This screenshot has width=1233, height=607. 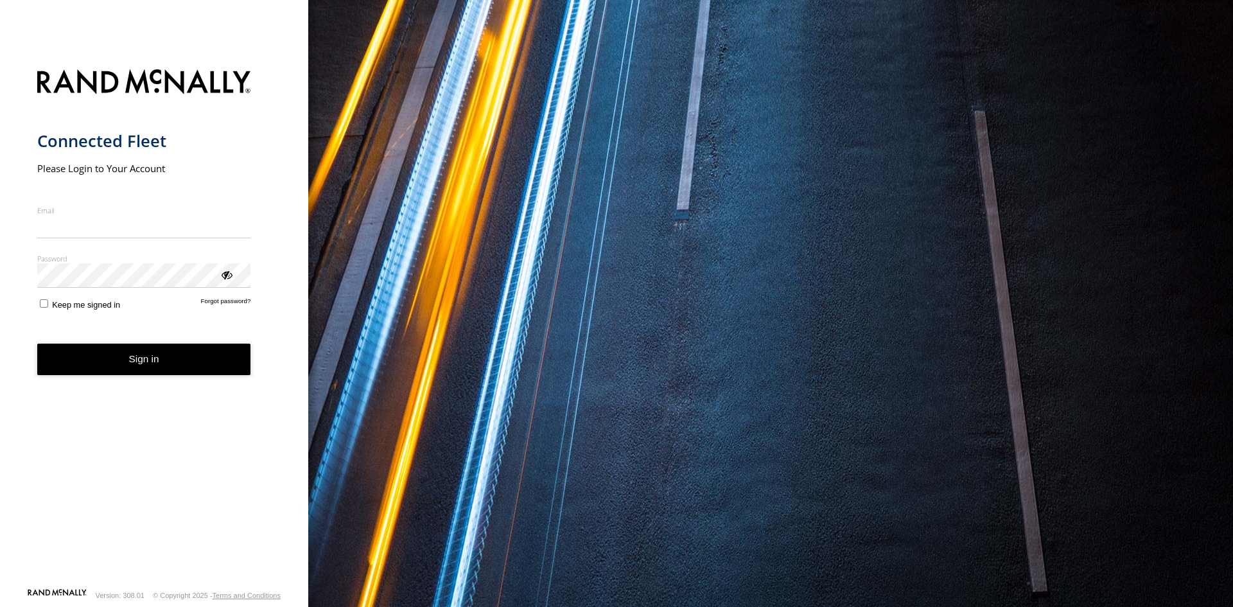 What do you see at coordinates (144, 168) in the screenshot?
I see `h2: Please Login to Your Account` at bounding box center [144, 168].